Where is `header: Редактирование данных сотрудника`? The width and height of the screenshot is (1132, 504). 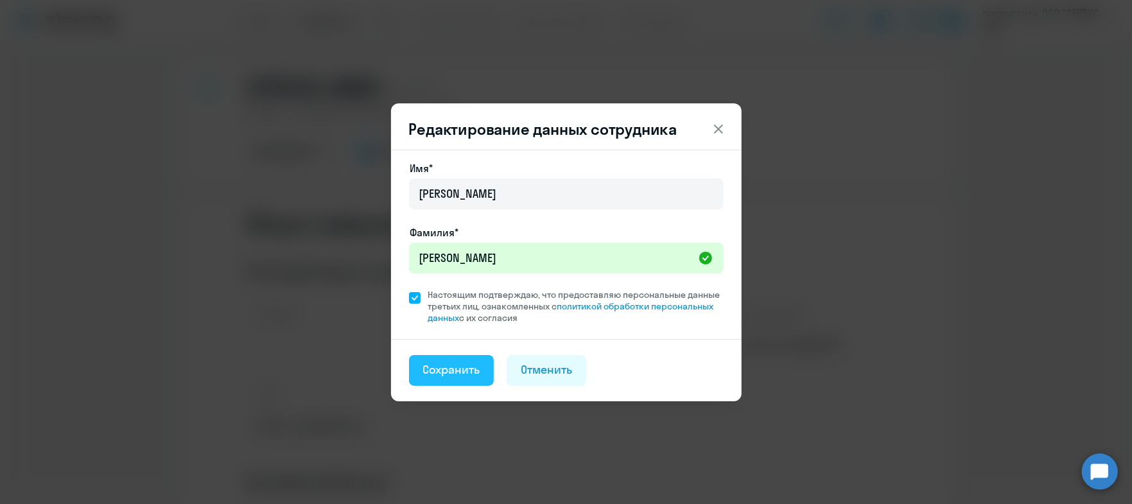 header: Редактирование данных сотрудника is located at coordinates (566, 129).